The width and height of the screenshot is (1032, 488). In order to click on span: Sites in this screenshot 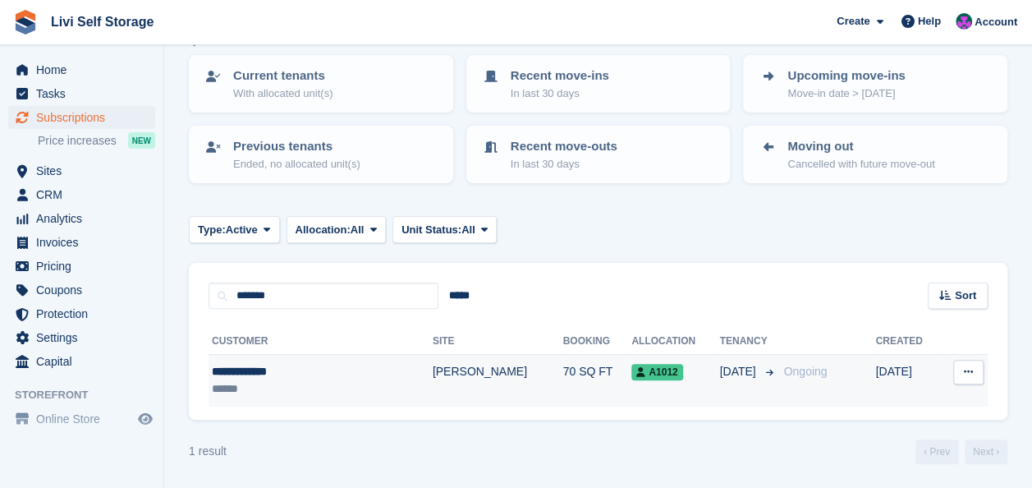, I will do `click(85, 171)`.